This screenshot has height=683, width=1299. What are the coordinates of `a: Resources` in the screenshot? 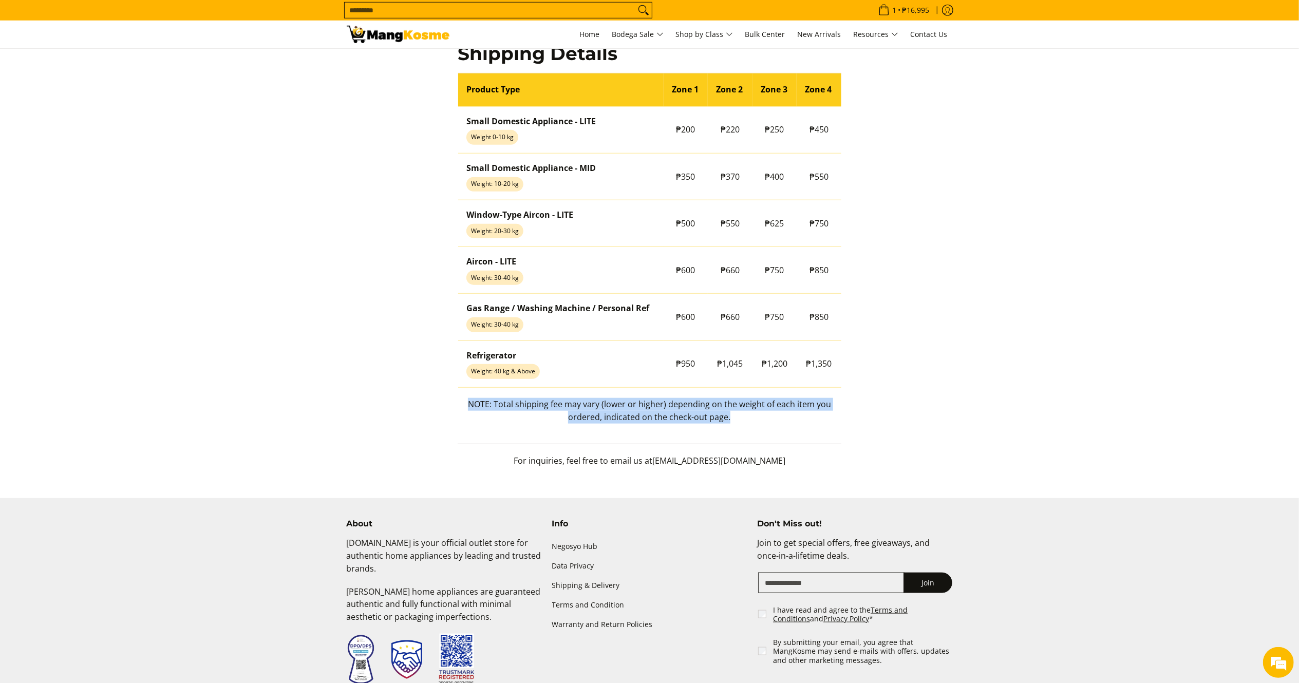 It's located at (876, 34).